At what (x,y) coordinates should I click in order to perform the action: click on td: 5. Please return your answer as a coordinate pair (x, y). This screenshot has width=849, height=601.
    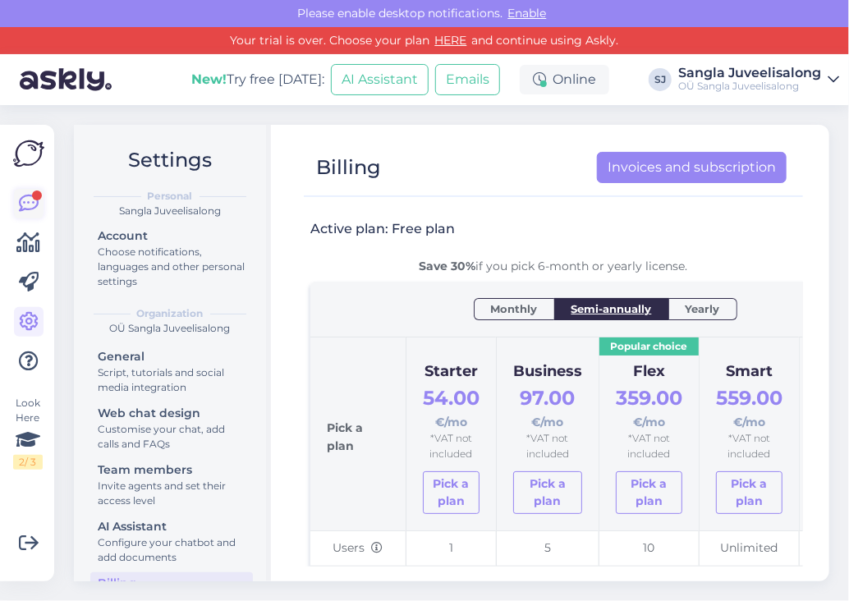
    Looking at the image, I should click on (547, 548).